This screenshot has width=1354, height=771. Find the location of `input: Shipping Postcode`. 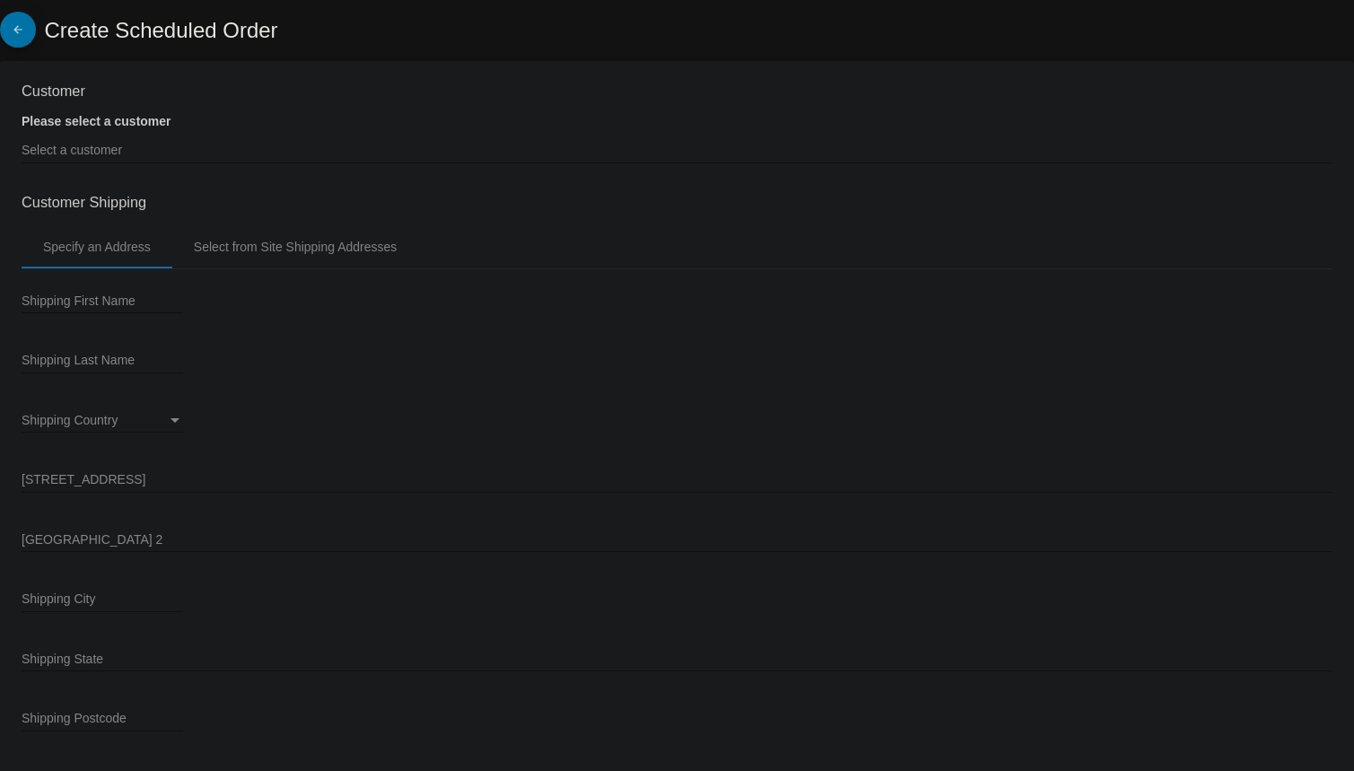

input: Shipping Postcode is located at coordinates (102, 719).